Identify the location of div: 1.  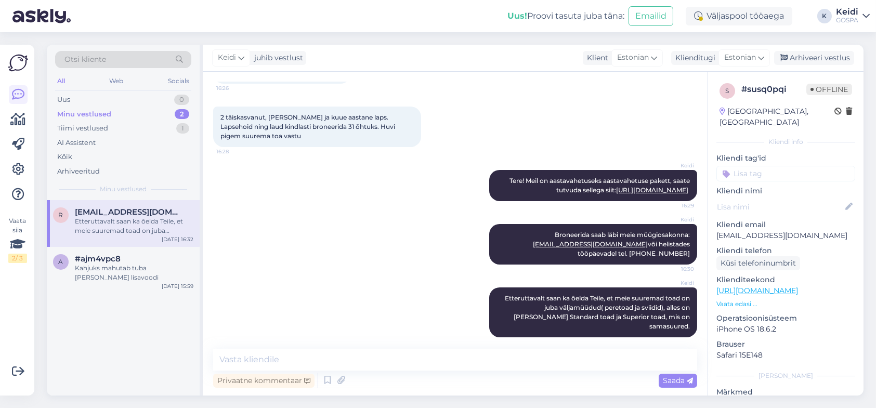
(182, 128).